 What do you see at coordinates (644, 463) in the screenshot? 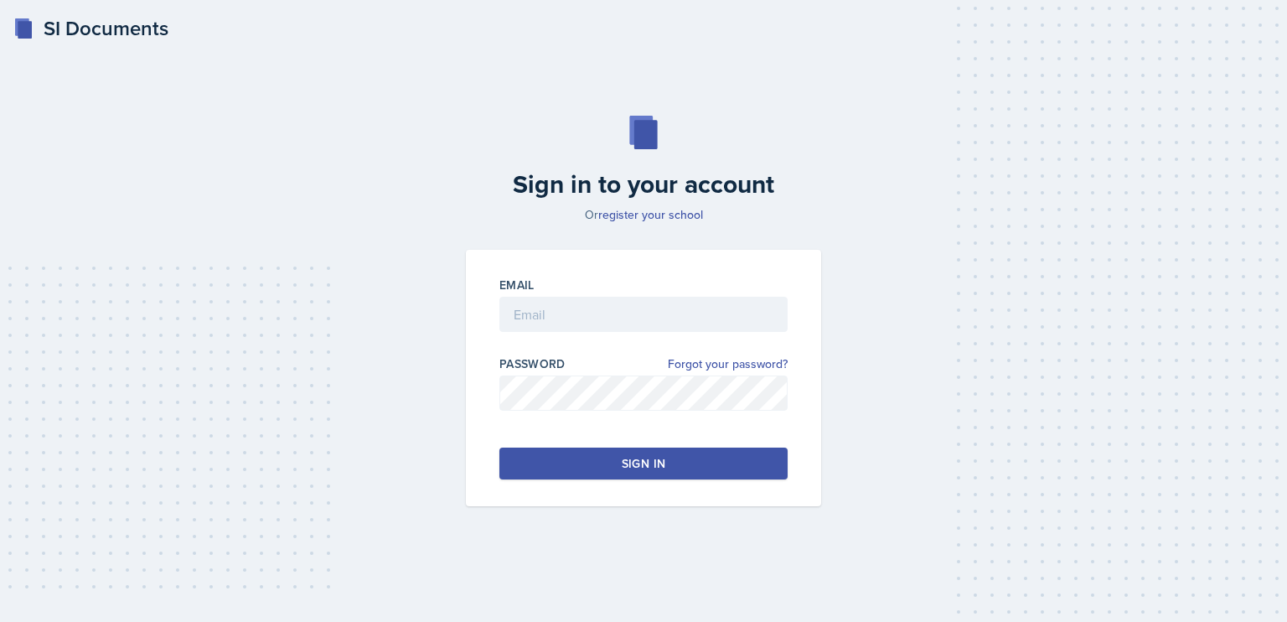
I see `button: Sign in` at bounding box center [644, 463].